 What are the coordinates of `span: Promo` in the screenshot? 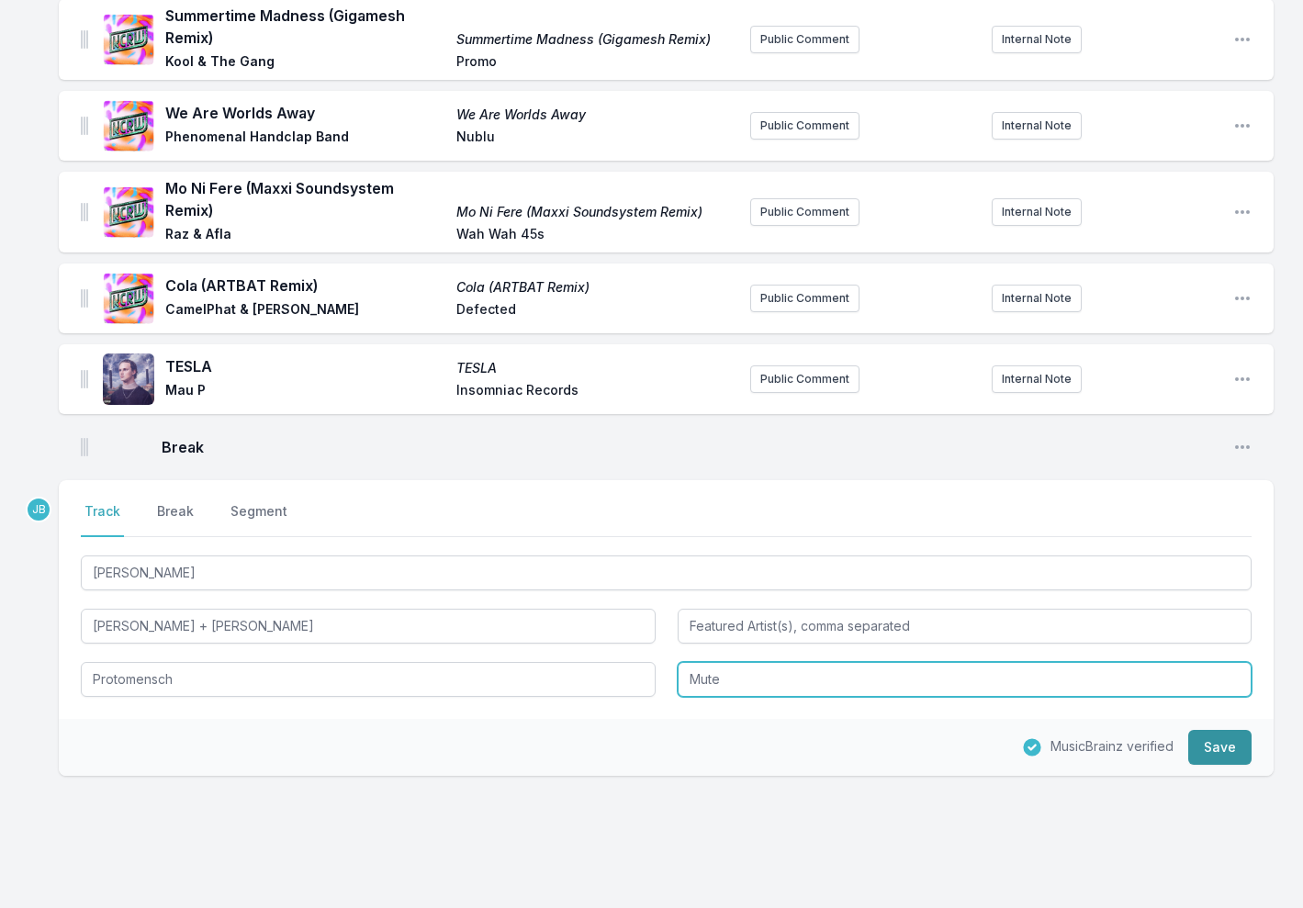 It's located at (596, 63).